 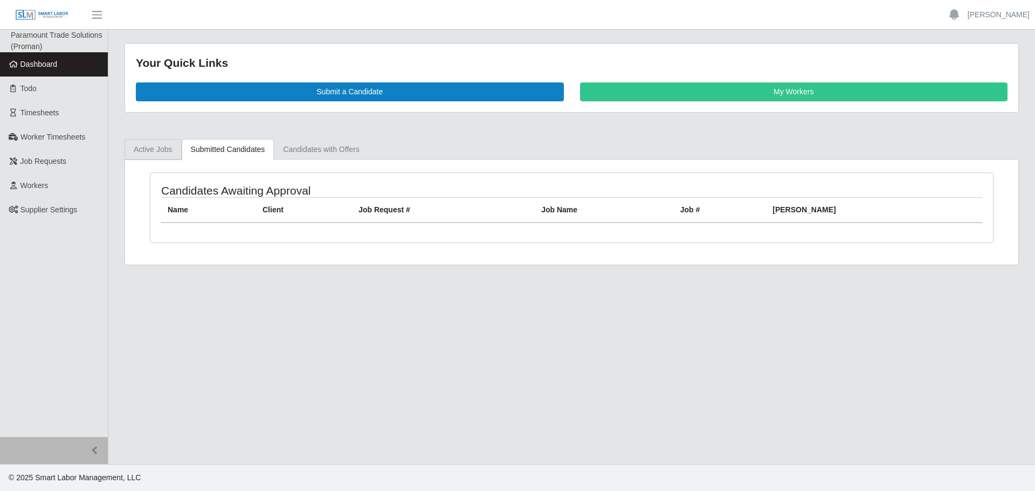 What do you see at coordinates (794, 92) in the screenshot?
I see `a: My Workers` at bounding box center [794, 92].